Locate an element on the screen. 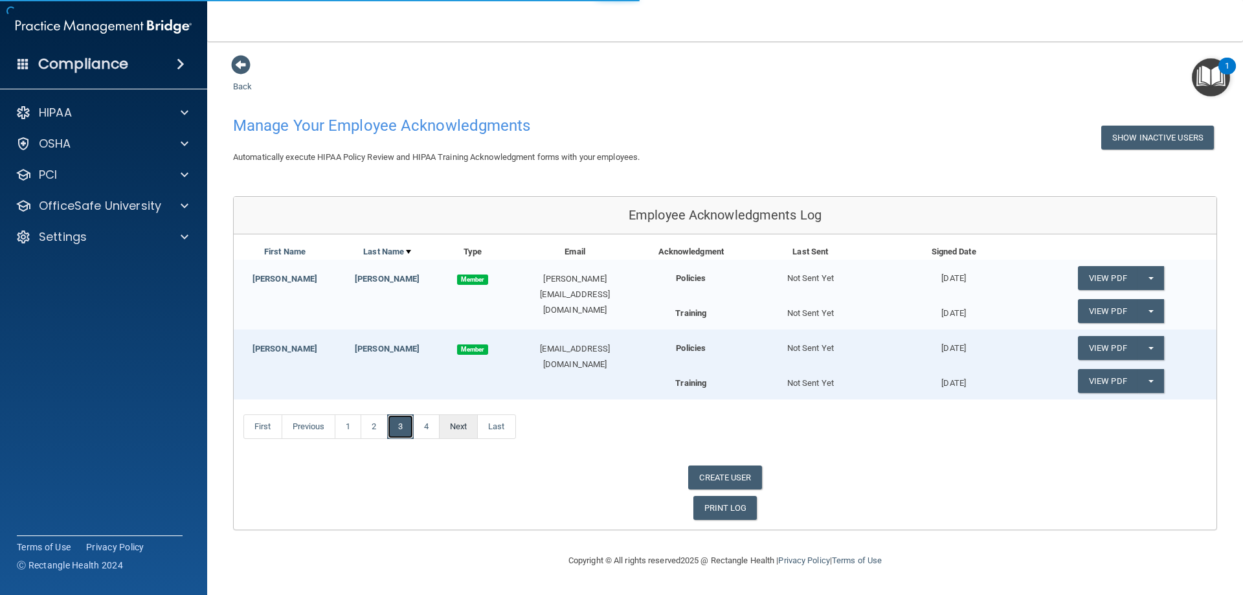 The image size is (1243, 595). a: 1 is located at coordinates (348, 427).